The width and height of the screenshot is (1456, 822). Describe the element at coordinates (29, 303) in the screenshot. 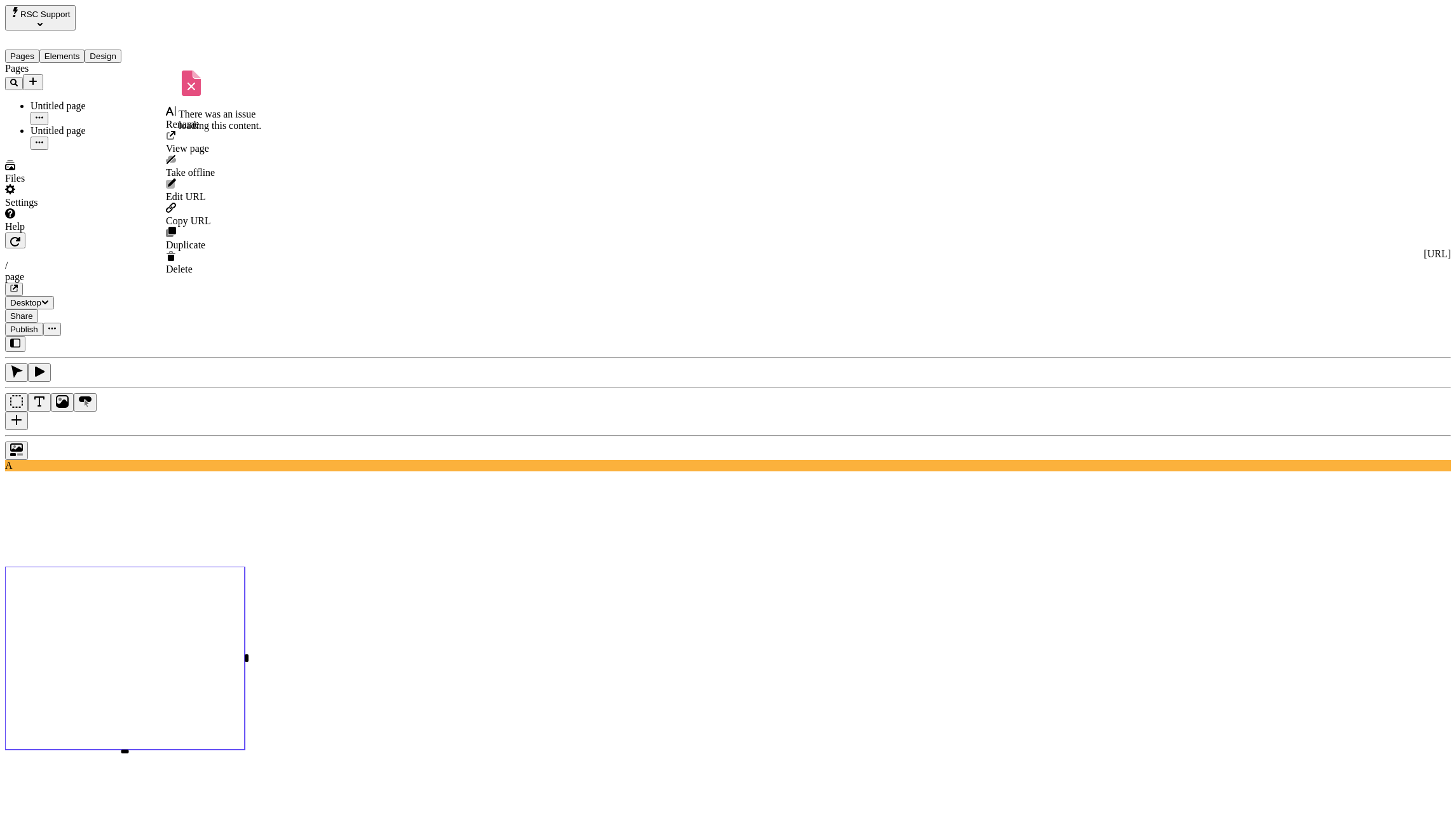

I see `button: Desktop` at that location.